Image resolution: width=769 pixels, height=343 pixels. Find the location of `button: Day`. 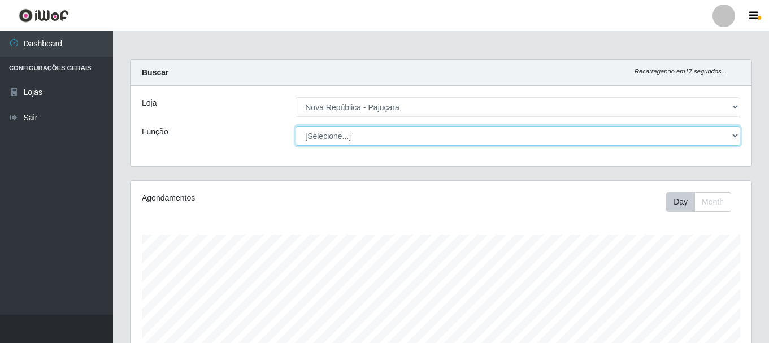

button: Day is located at coordinates (680, 202).